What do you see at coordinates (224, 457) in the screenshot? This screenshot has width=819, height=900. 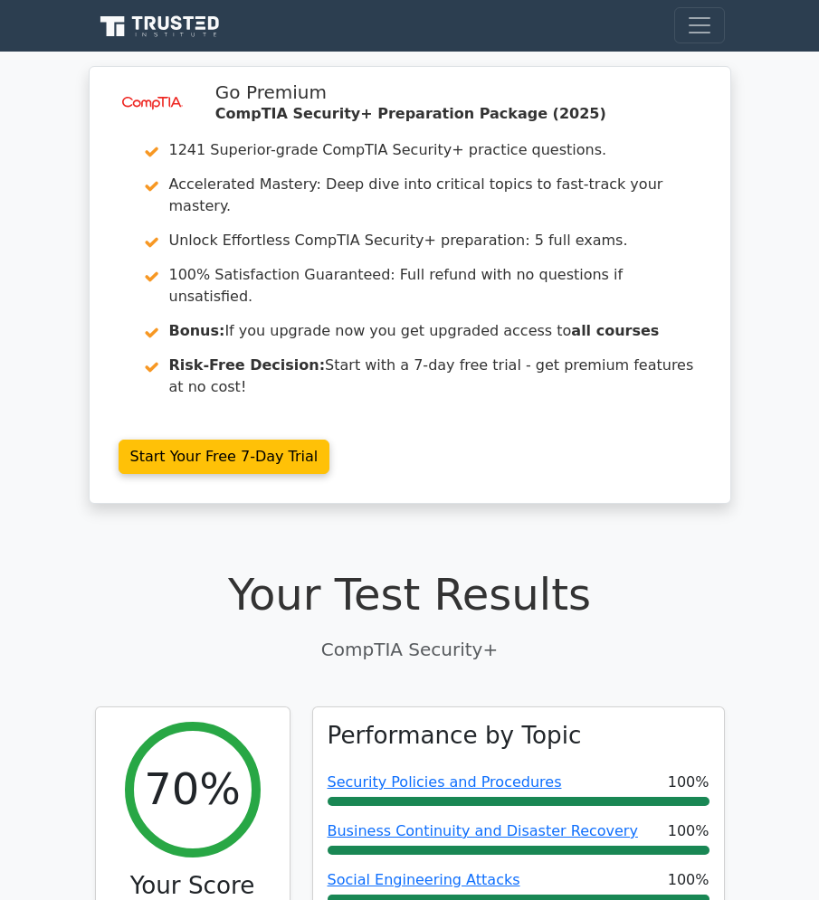 I see `a: Start Your Free 7-Day Trial` at bounding box center [224, 457].